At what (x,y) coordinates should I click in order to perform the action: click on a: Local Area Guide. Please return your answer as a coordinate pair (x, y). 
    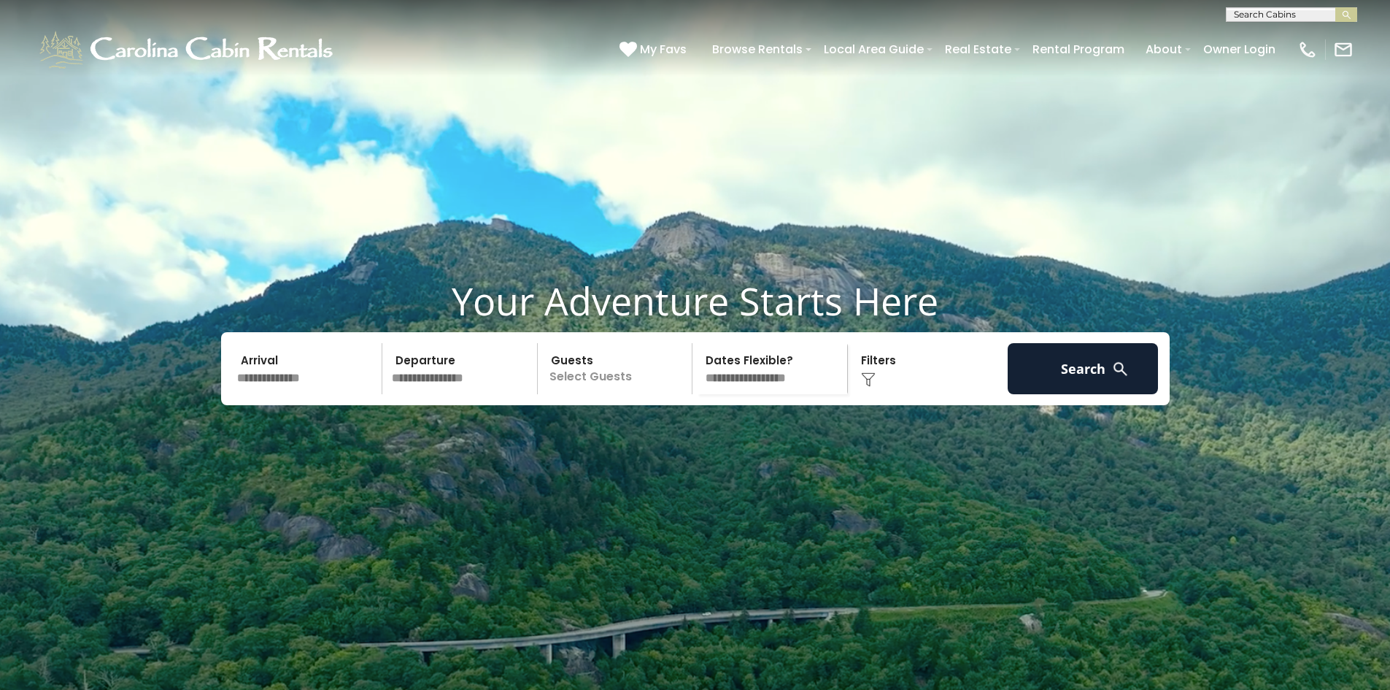
    Looking at the image, I should click on (874, 49).